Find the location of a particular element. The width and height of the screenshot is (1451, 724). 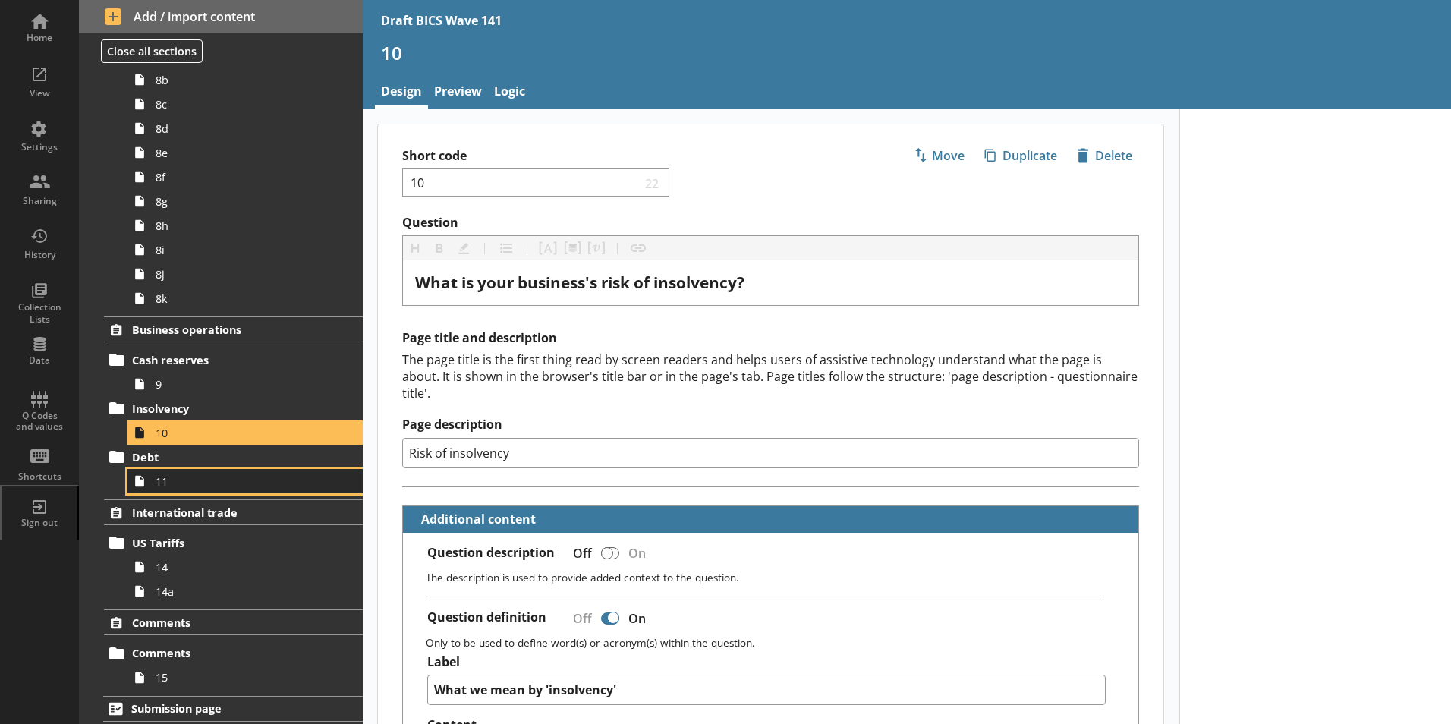

li: Debt11 is located at coordinates (237, 469).